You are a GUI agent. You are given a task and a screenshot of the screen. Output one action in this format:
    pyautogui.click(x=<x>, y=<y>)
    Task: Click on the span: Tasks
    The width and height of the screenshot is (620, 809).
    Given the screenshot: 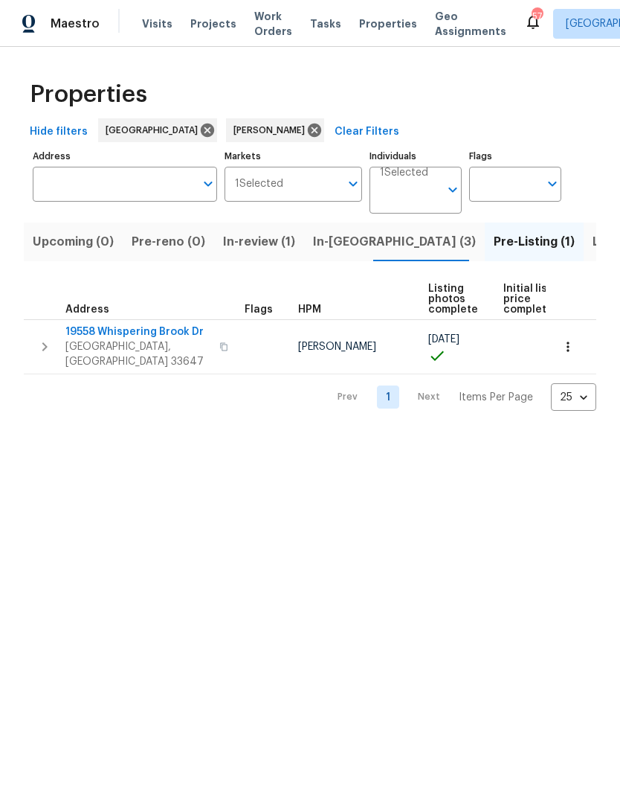 What is the action you would take?
    pyautogui.click(x=326, y=24)
    